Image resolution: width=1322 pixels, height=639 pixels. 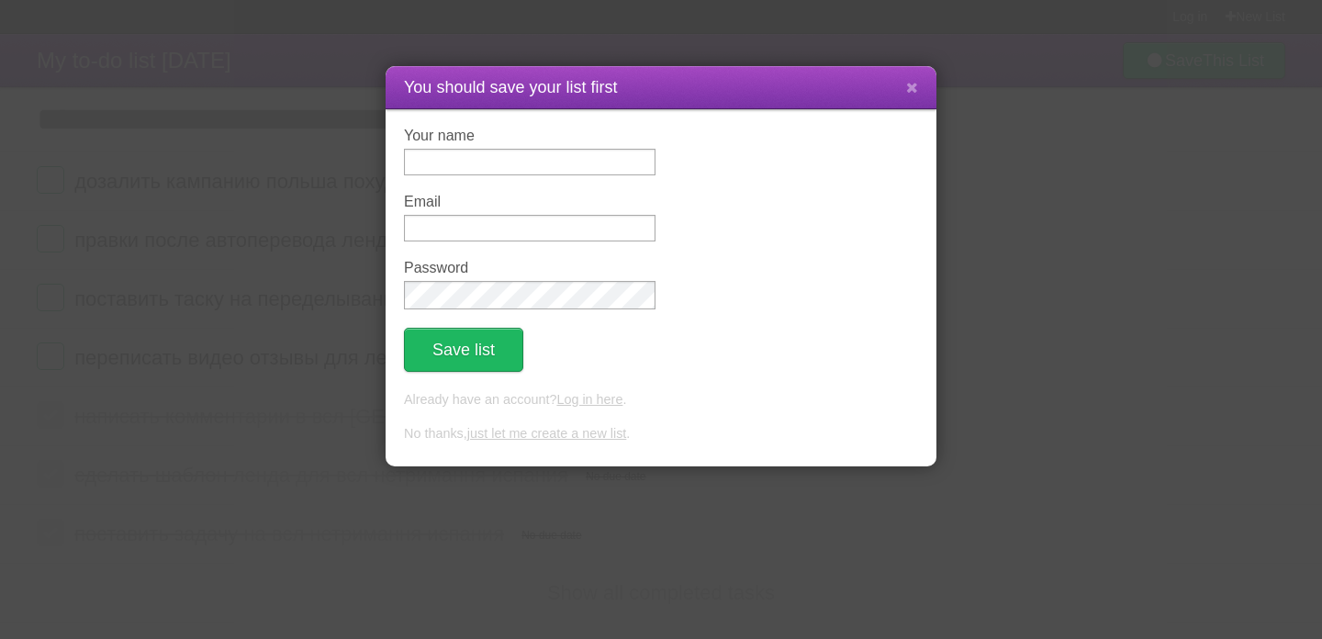 I want to click on p: No thanks, ., so click(x=661, y=434).